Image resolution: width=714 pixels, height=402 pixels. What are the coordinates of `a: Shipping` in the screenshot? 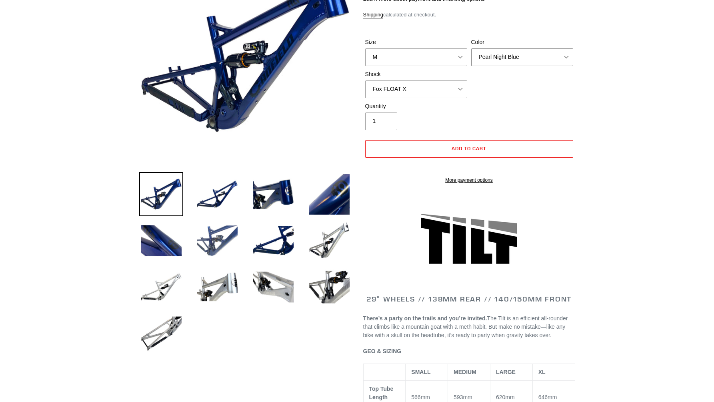 It's located at (373, 15).